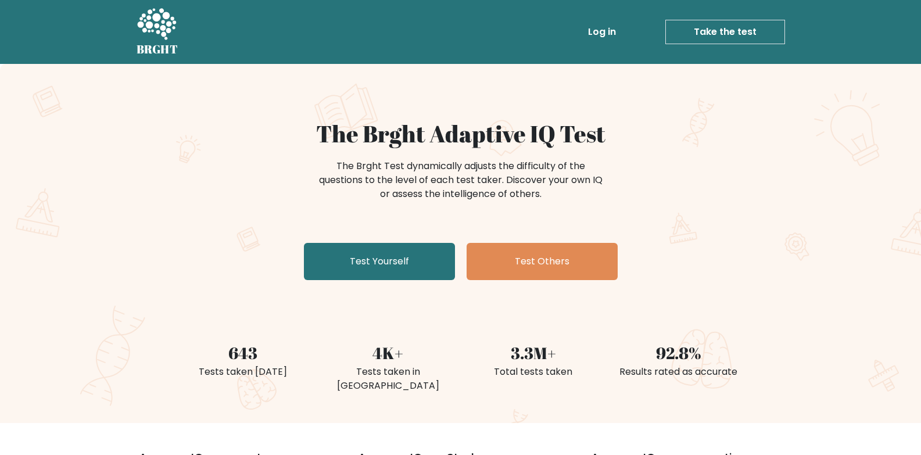  Describe the element at coordinates (679, 372) in the screenshot. I see `div: Results rated as accurate` at that location.